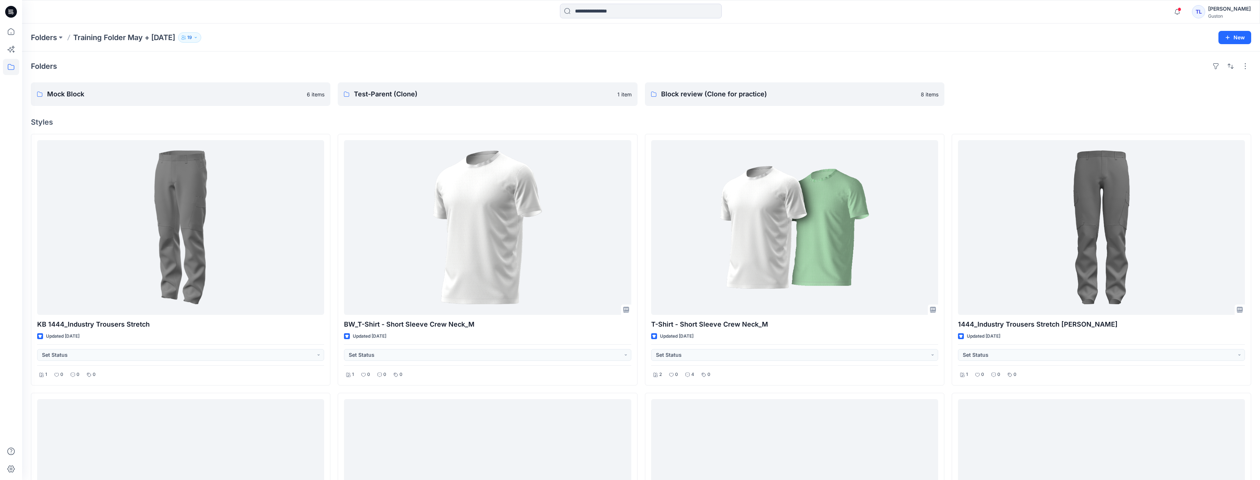 This screenshot has height=480, width=1260. What do you see at coordinates (929, 94) in the screenshot?
I see `p: 8 items` at bounding box center [929, 94].